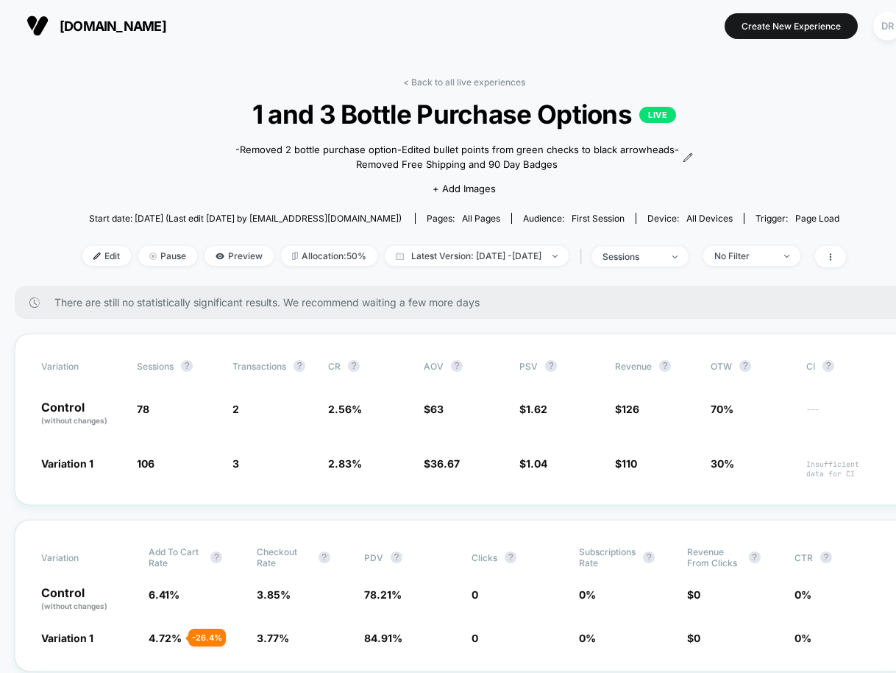 The width and height of the screenshot is (896, 673). What do you see at coordinates (165, 637) in the screenshot?
I see `span: 4.72 %` at bounding box center [165, 637].